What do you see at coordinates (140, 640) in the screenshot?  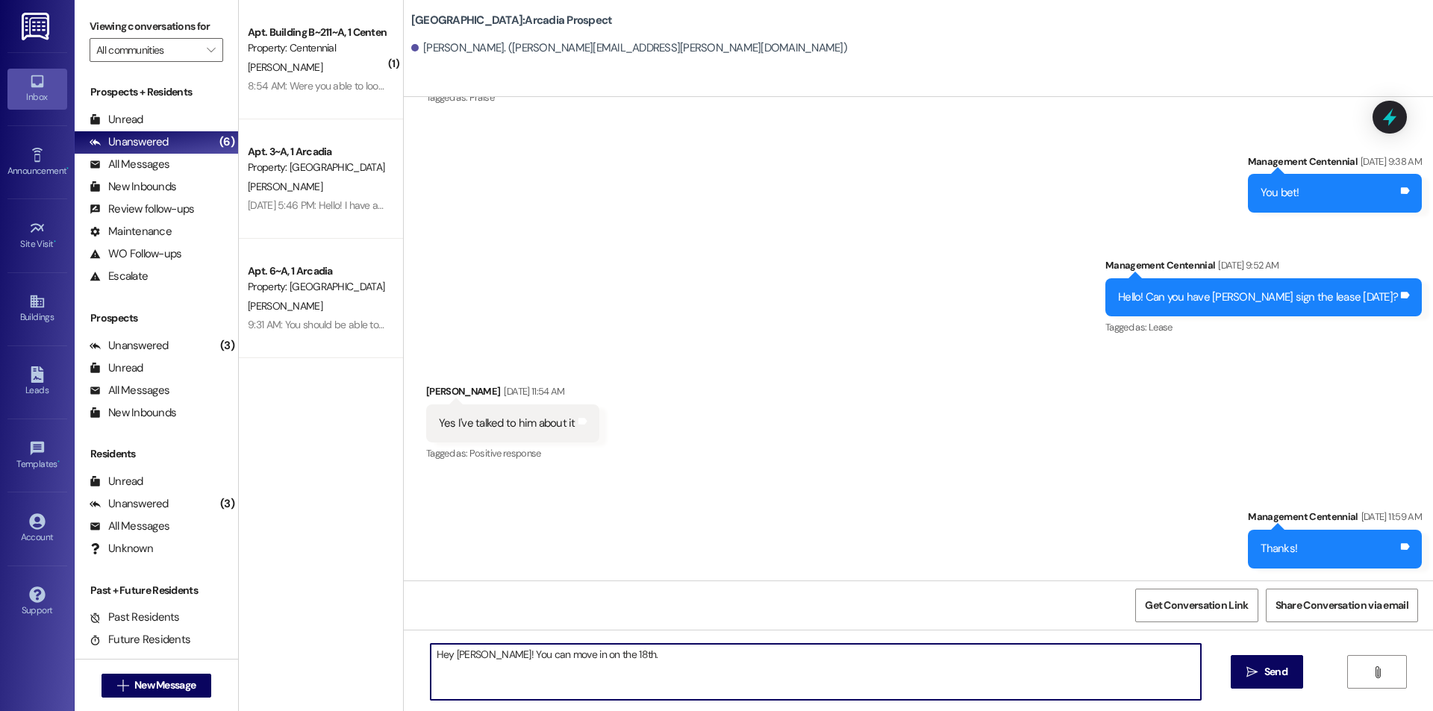 I see `div: Future Residents` at bounding box center [140, 640].